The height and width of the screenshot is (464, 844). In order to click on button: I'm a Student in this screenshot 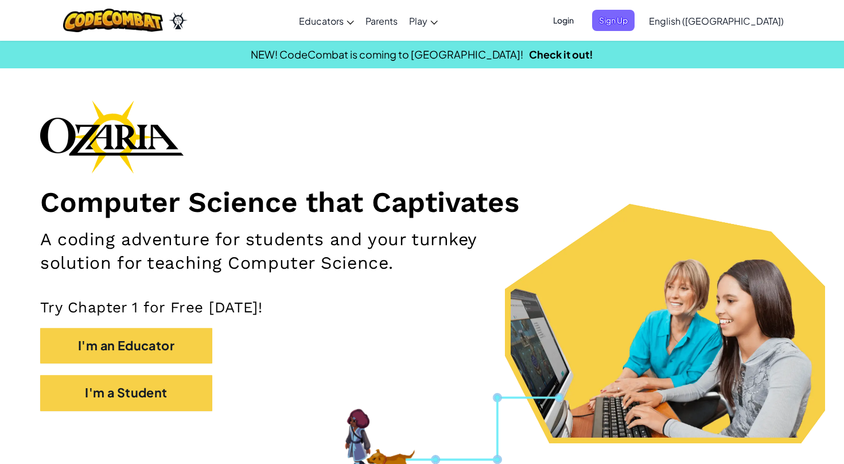, I will do `click(126, 393)`.